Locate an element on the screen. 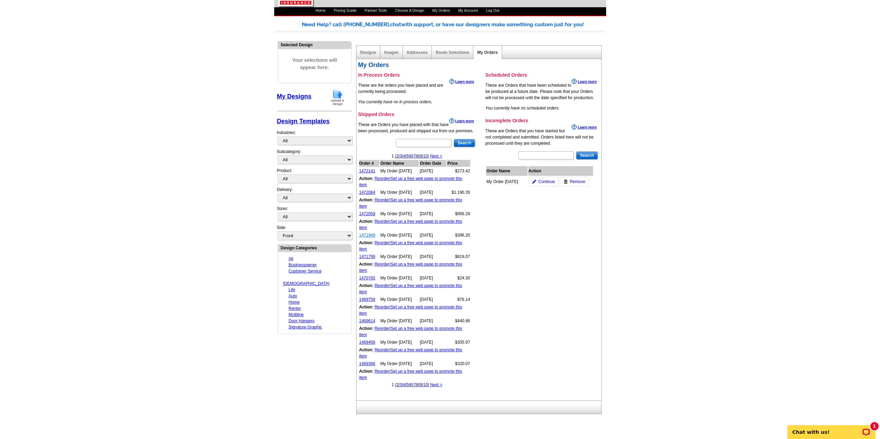 The width and height of the screenshot is (880, 439). td: $320.07 is located at coordinates (459, 364).